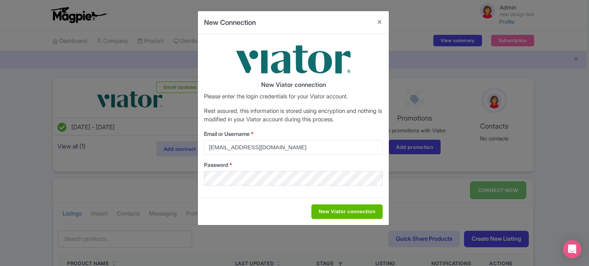 This screenshot has width=589, height=266. Describe the element at coordinates (293, 97) in the screenshot. I see `p: Please enter the login credentials for your Viator account.` at that location.